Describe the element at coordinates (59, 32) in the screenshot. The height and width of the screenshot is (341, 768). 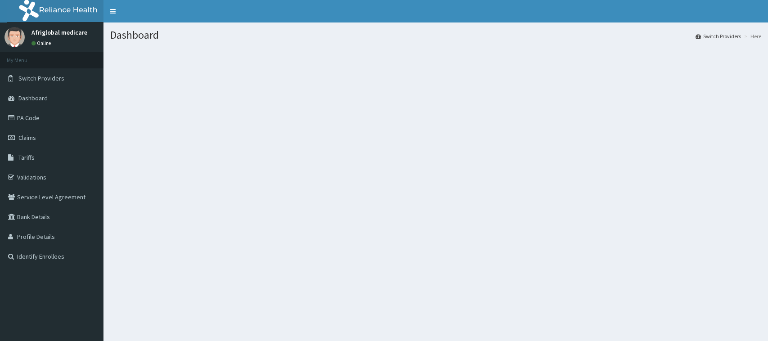
I see `p: Afriglobal medicare` at that location.